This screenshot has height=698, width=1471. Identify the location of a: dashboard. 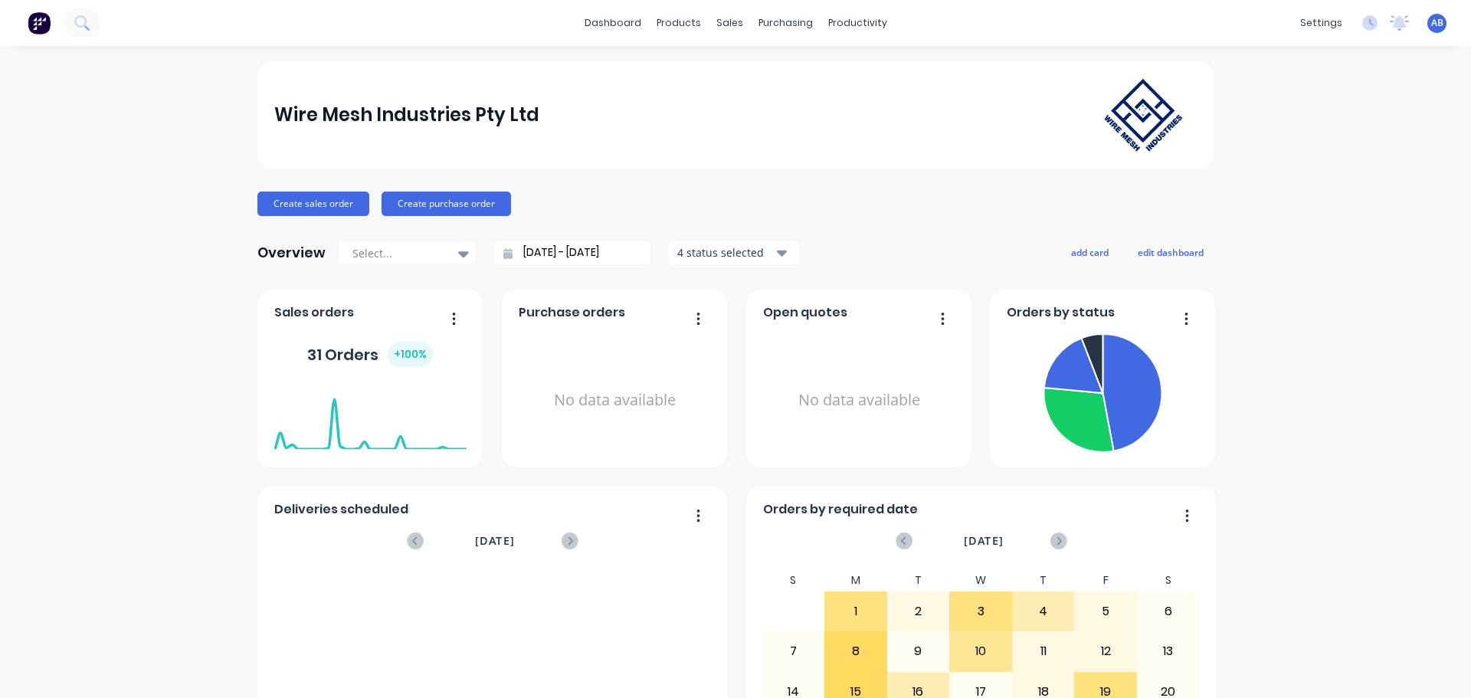
(613, 23).